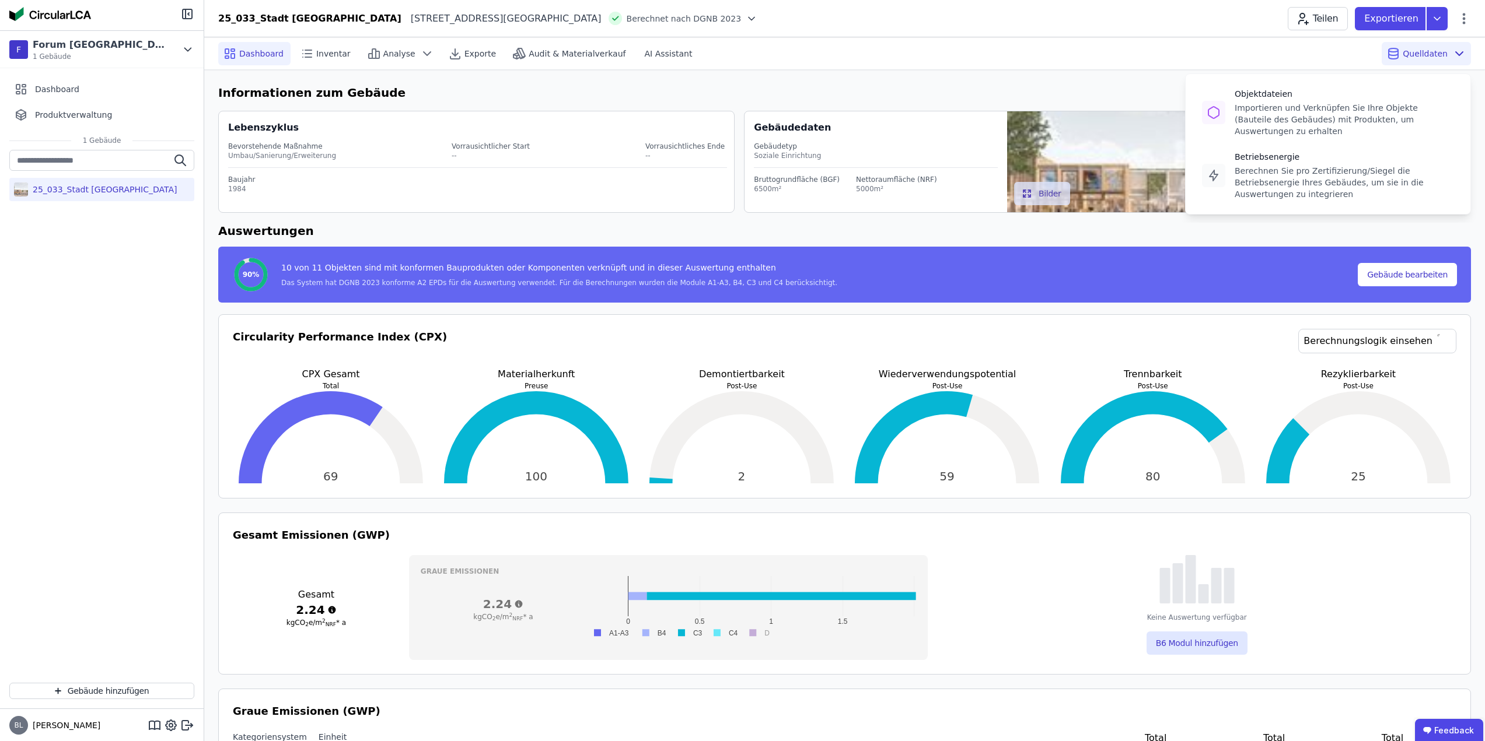  Describe the element at coordinates (19, 726) in the screenshot. I see `span: BL` at that location.